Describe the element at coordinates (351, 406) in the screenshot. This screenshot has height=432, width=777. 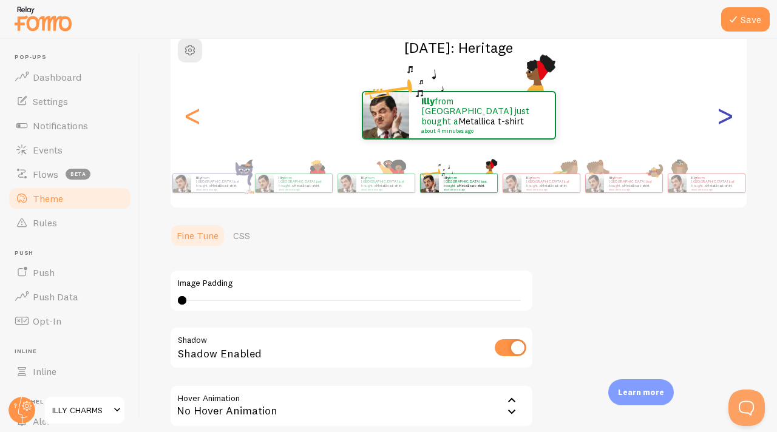
I see `div: No Hover Animation` at that location.